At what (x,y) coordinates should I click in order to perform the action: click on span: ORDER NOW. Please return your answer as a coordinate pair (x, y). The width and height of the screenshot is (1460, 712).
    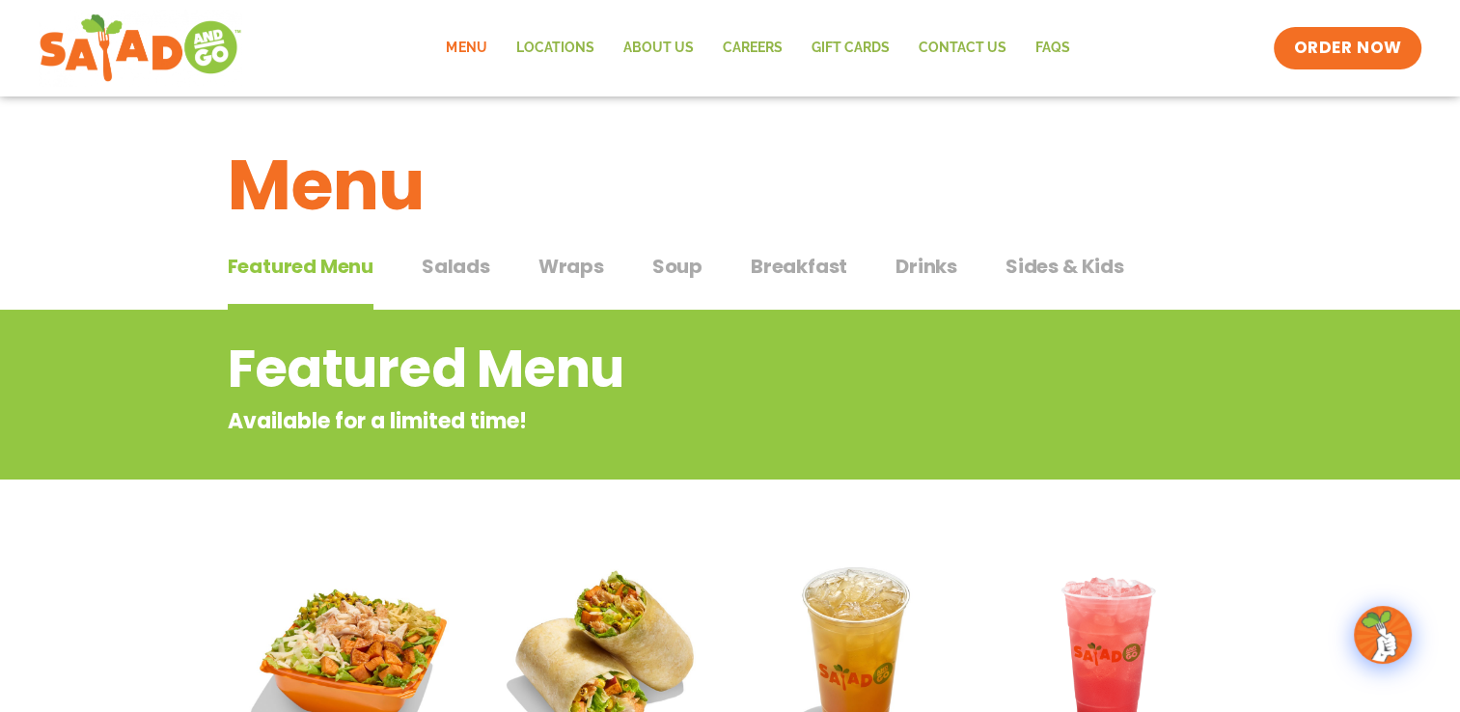
    Looking at the image, I should click on (1347, 48).